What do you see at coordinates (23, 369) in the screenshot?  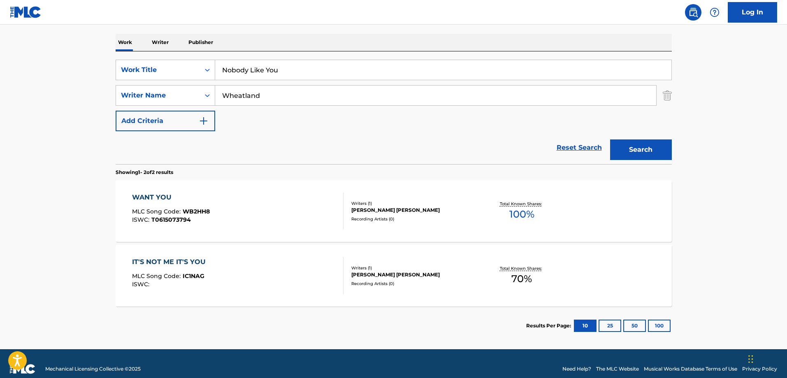 I see `img: logo` at bounding box center [23, 369].